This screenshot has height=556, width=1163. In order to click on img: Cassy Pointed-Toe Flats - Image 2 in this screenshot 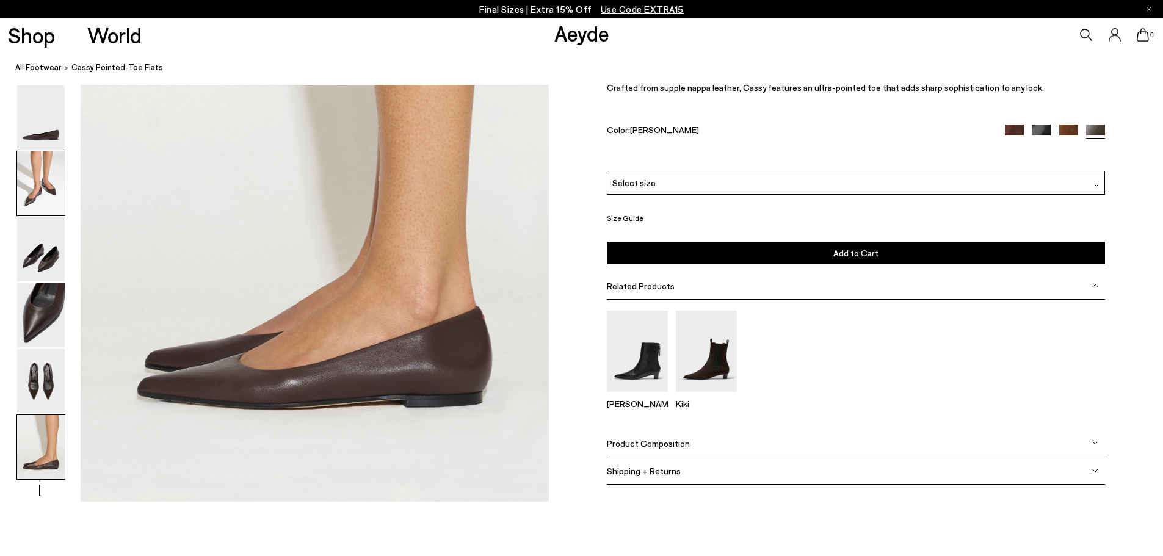, I will do `click(41, 183)`.